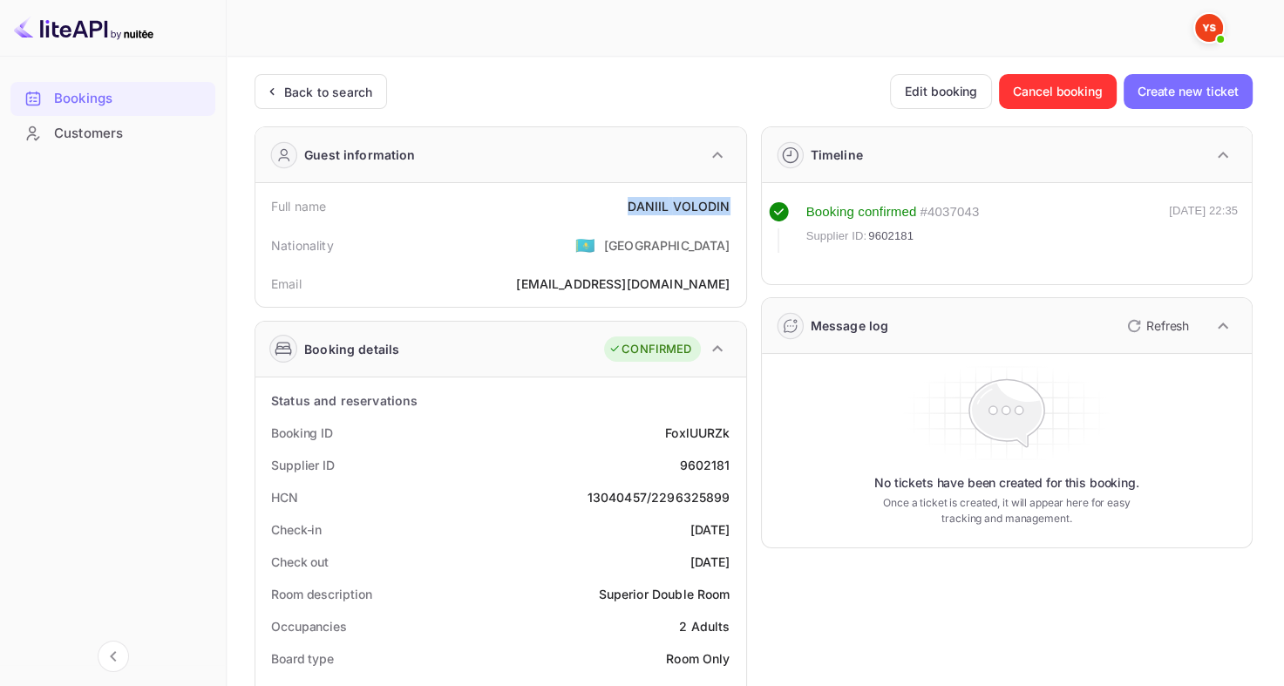 The image size is (1284, 686). Describe the element at coordinates (321, 594) in the screenshot. I see `div: Room description` at that location.